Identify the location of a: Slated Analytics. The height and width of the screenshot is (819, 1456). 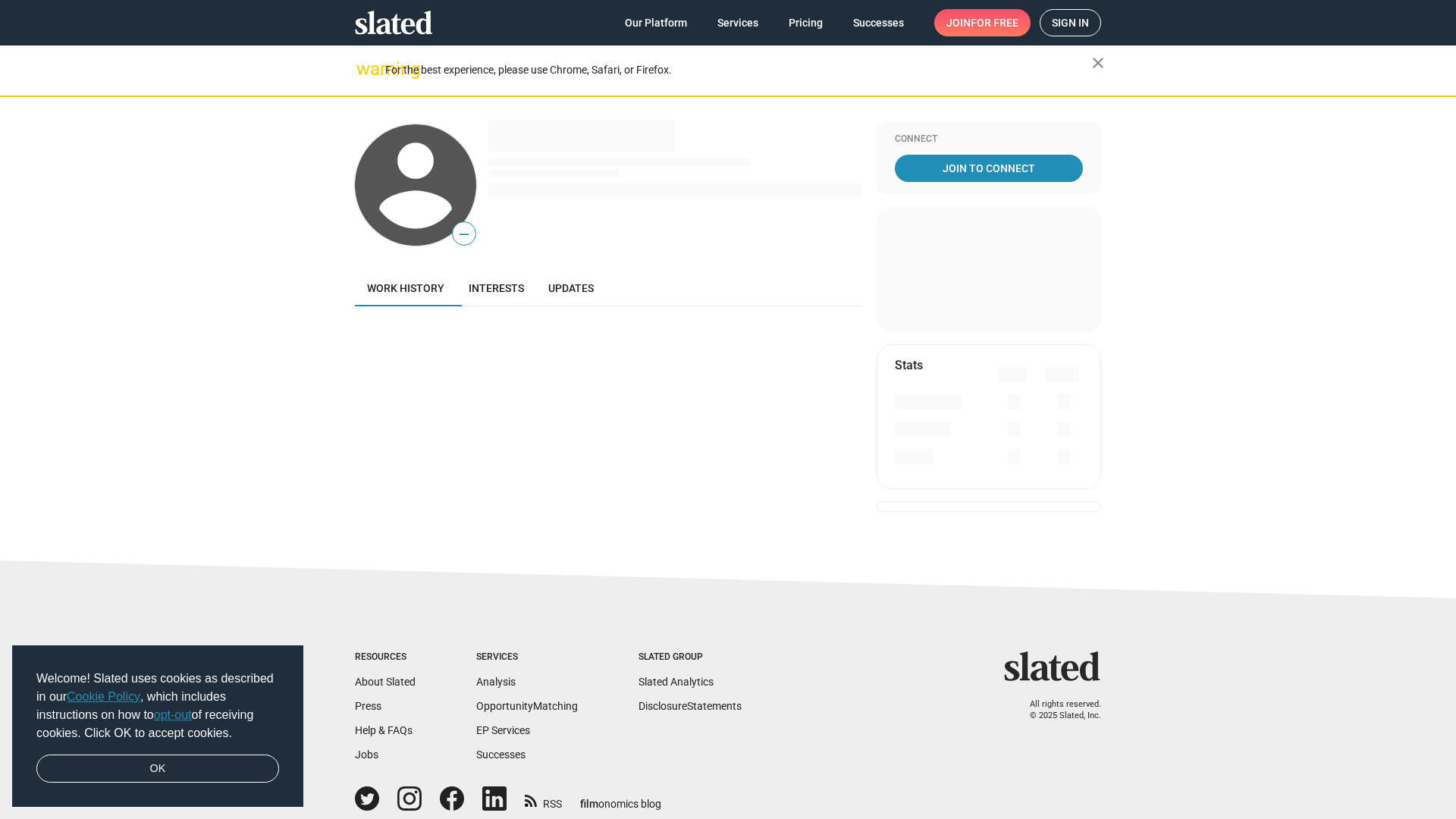
(676, 682).